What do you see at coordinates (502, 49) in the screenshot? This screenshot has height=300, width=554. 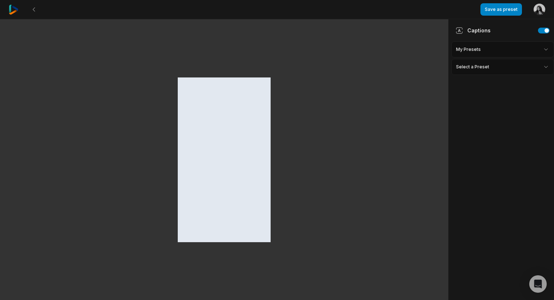 I see `div: My Presets` at bounding box center [502, 49].